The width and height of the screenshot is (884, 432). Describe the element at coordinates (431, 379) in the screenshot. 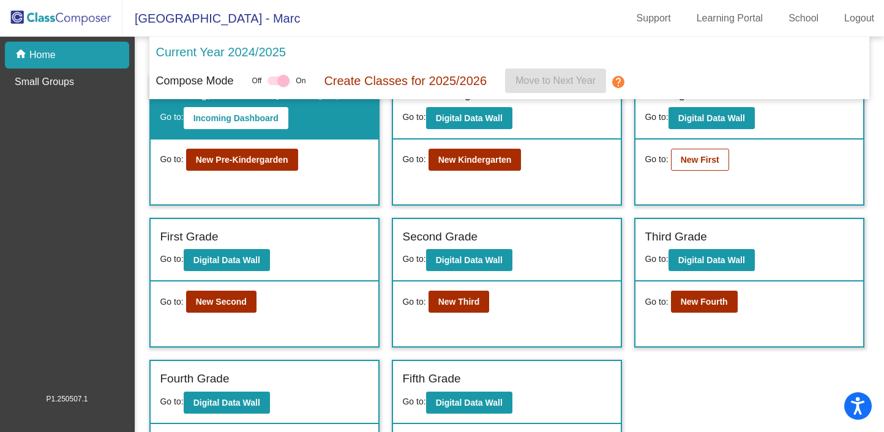

I see `label: Fifth Grade` at that location.